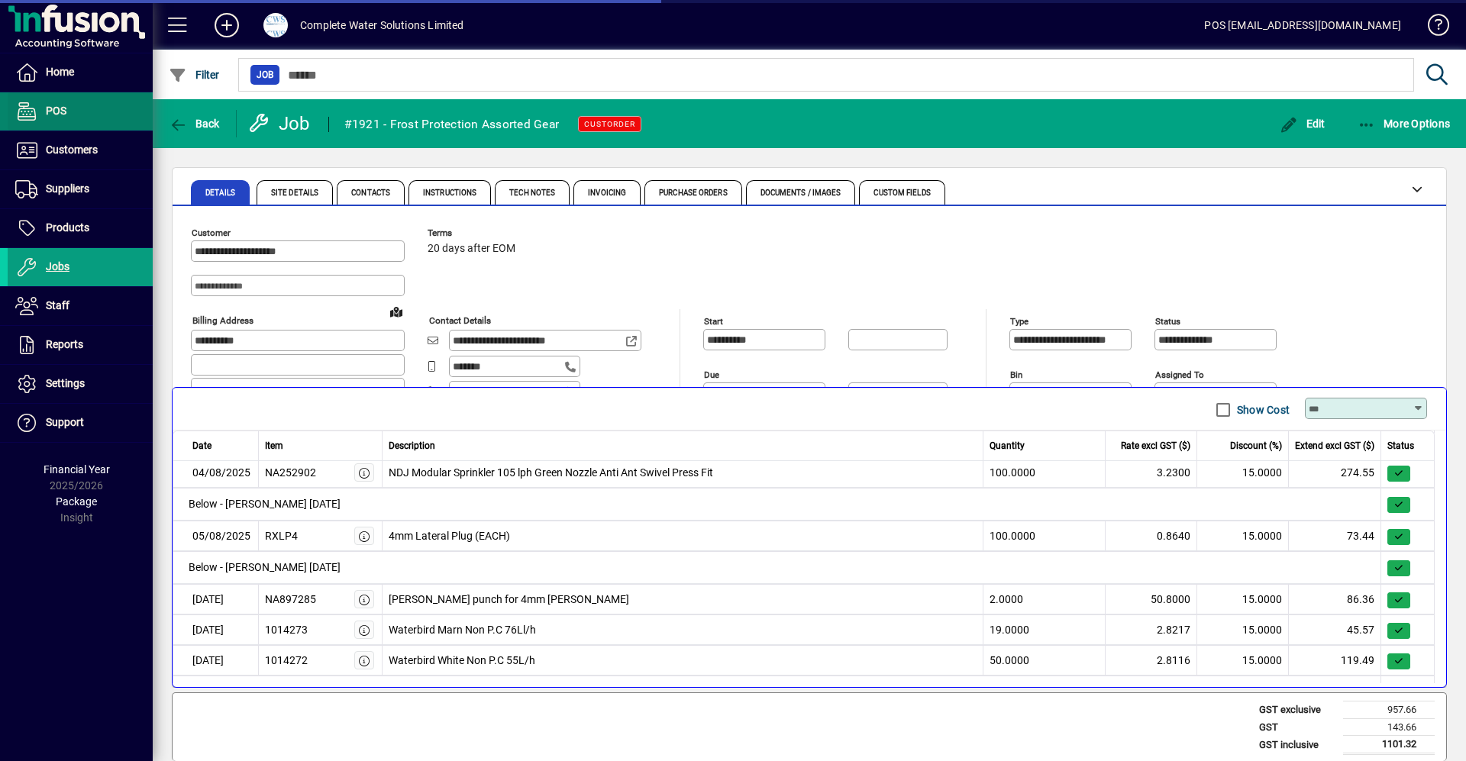 This screenshot has width=1466, height=761. What do you see at coordinates (1262, 410) in the screenshot?
I see `label: Show Cost` at bounding box center [1262, 410].